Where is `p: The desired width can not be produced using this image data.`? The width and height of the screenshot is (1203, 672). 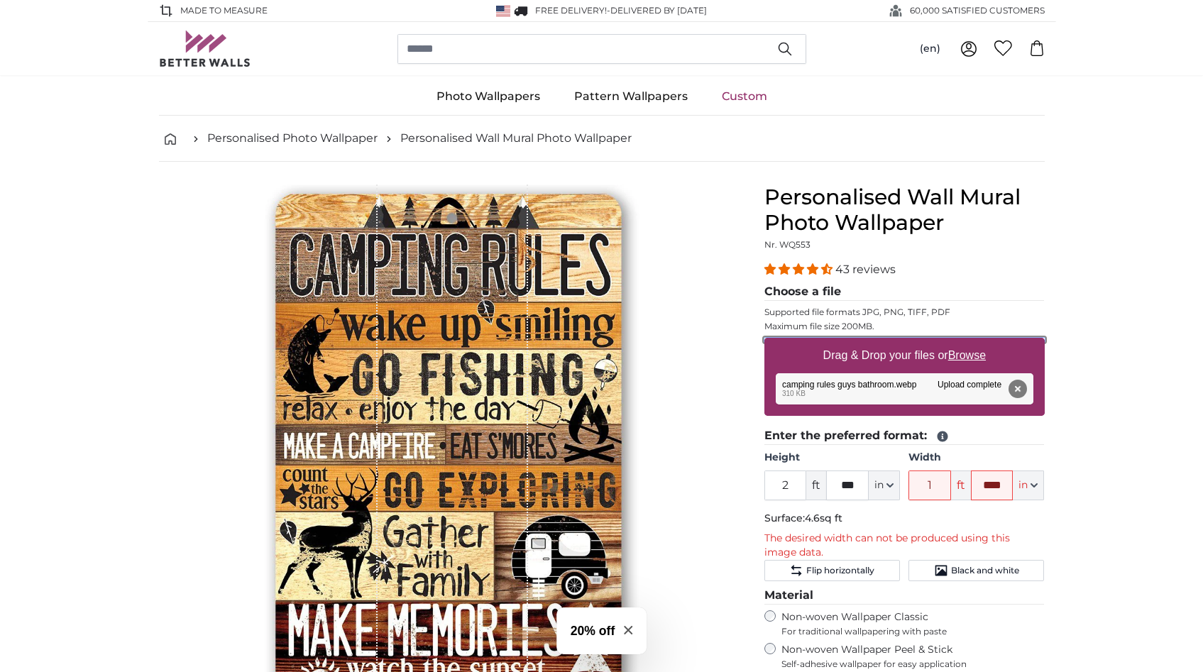
p: The desired width can not be produced using this image data. is located at coordinates (904, 546).